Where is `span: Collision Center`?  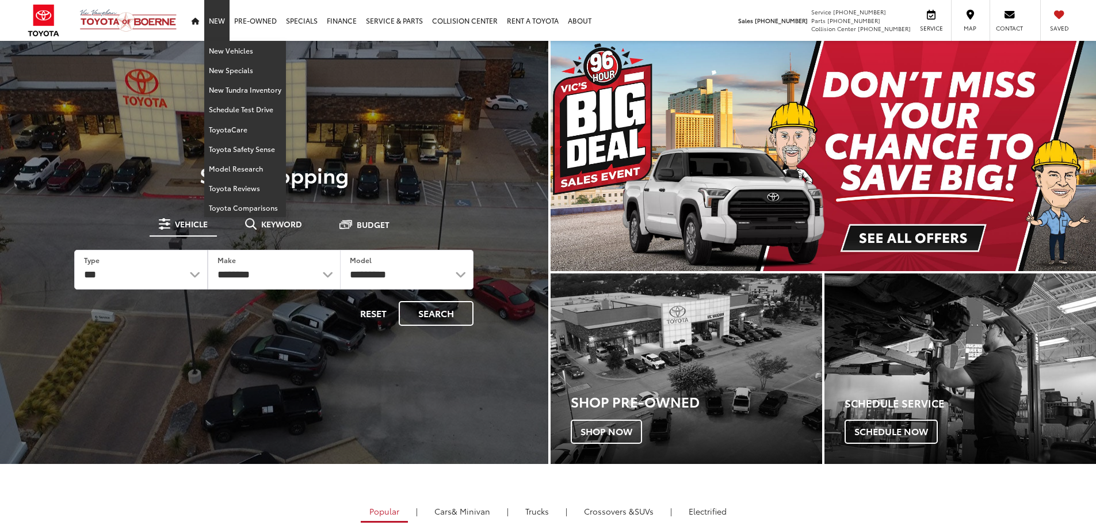
span: Collision Center is located at coordinates (833, 28).